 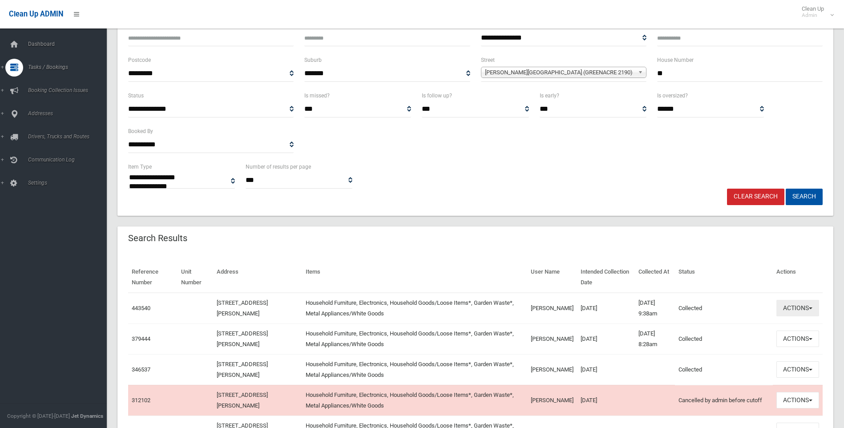 I want to click on th: Address, so click(x=257, y=277).